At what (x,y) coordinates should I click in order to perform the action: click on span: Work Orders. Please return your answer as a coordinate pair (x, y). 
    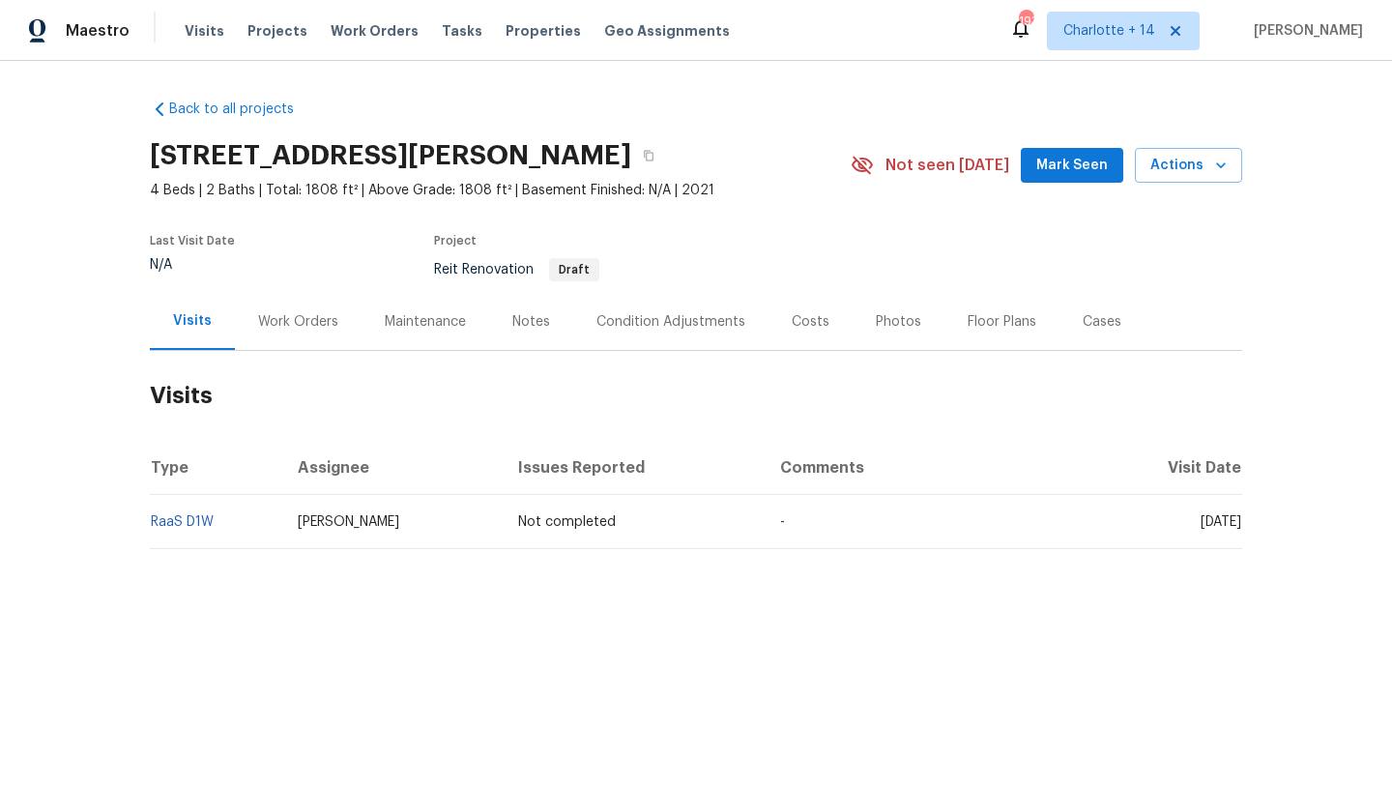
    Looking at the image, I should click on (374, 31).